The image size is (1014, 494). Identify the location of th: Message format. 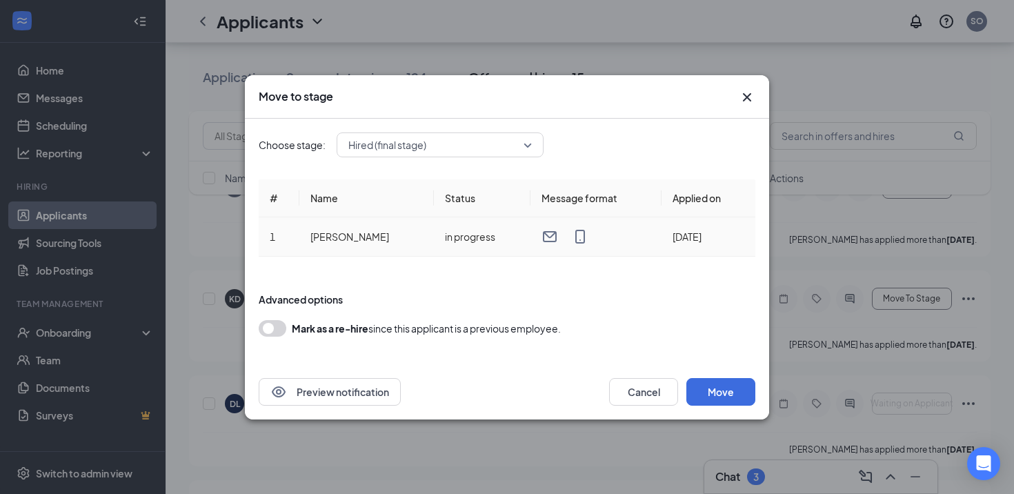
(596, 198).